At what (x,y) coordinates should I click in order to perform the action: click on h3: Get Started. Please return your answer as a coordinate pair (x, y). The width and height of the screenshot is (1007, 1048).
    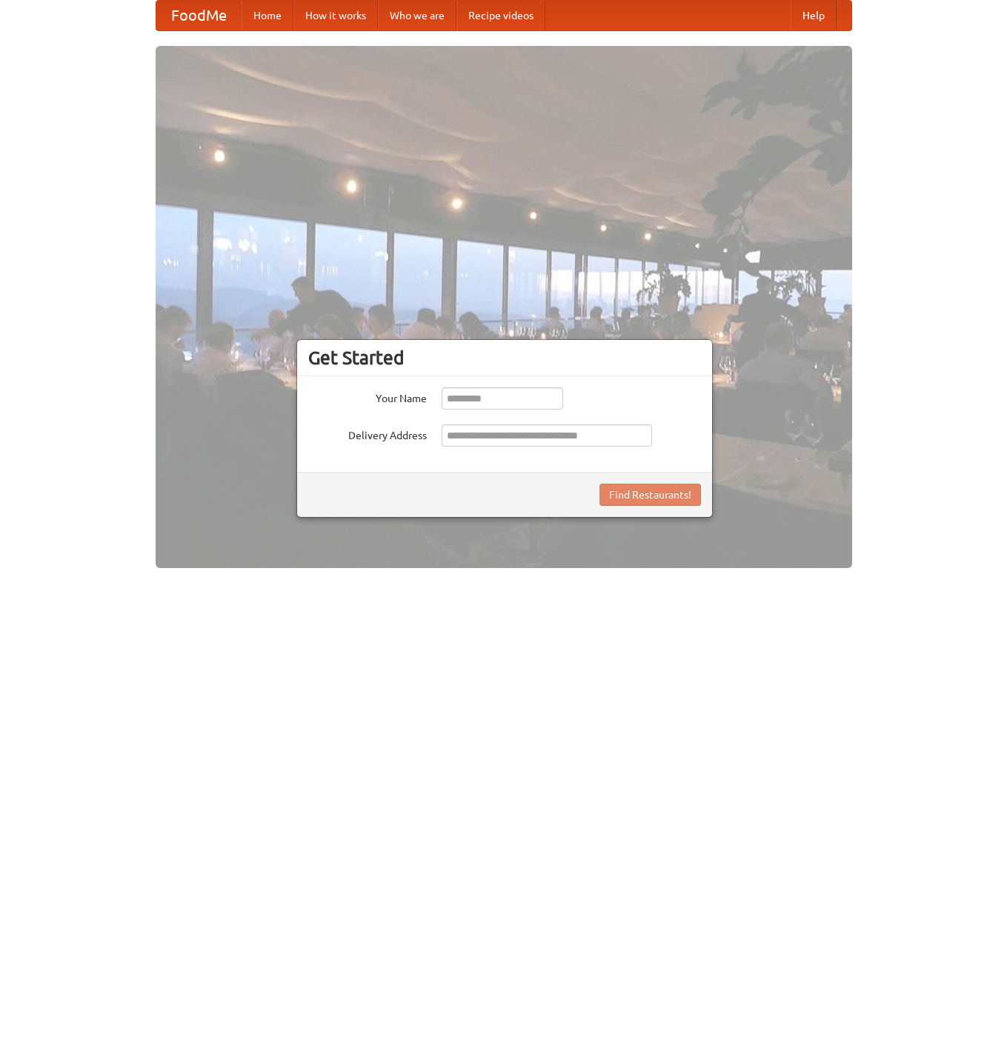
    Looking at the image, I should click on (504, 358).